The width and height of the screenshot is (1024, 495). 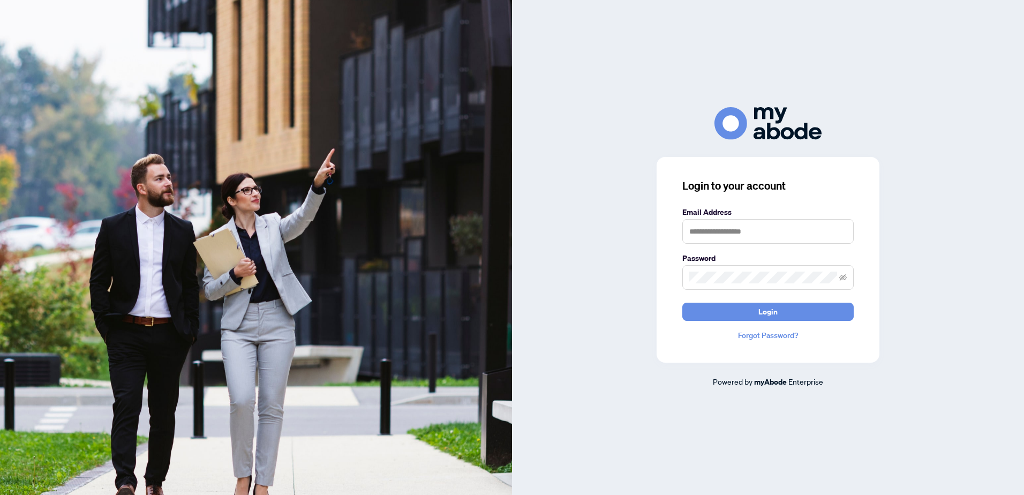 What do you see at coordinates (805, 381) in the screenshot?
I see `span: Enterprise` at bounding box center [805, 381].